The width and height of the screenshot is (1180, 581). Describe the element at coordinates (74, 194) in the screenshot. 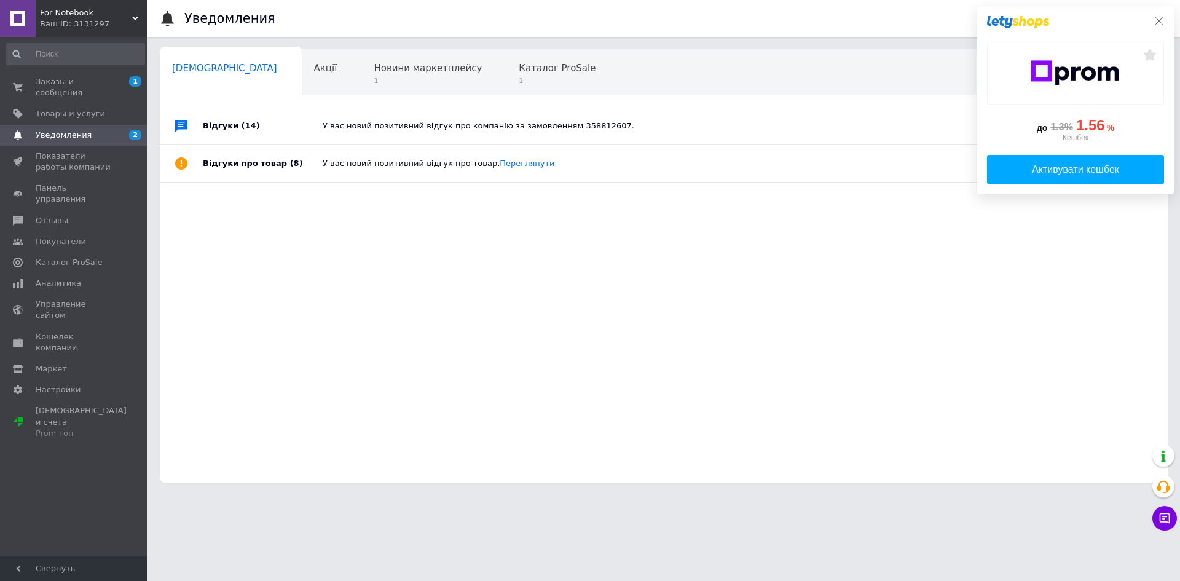

I see `span: Панель управления` at that location.